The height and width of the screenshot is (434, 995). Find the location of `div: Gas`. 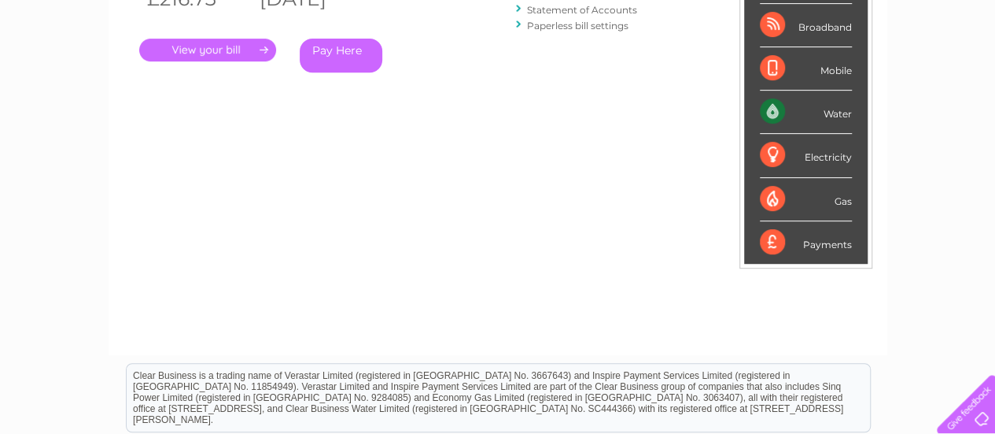

div: Gas is located at coordinates (806, 199).